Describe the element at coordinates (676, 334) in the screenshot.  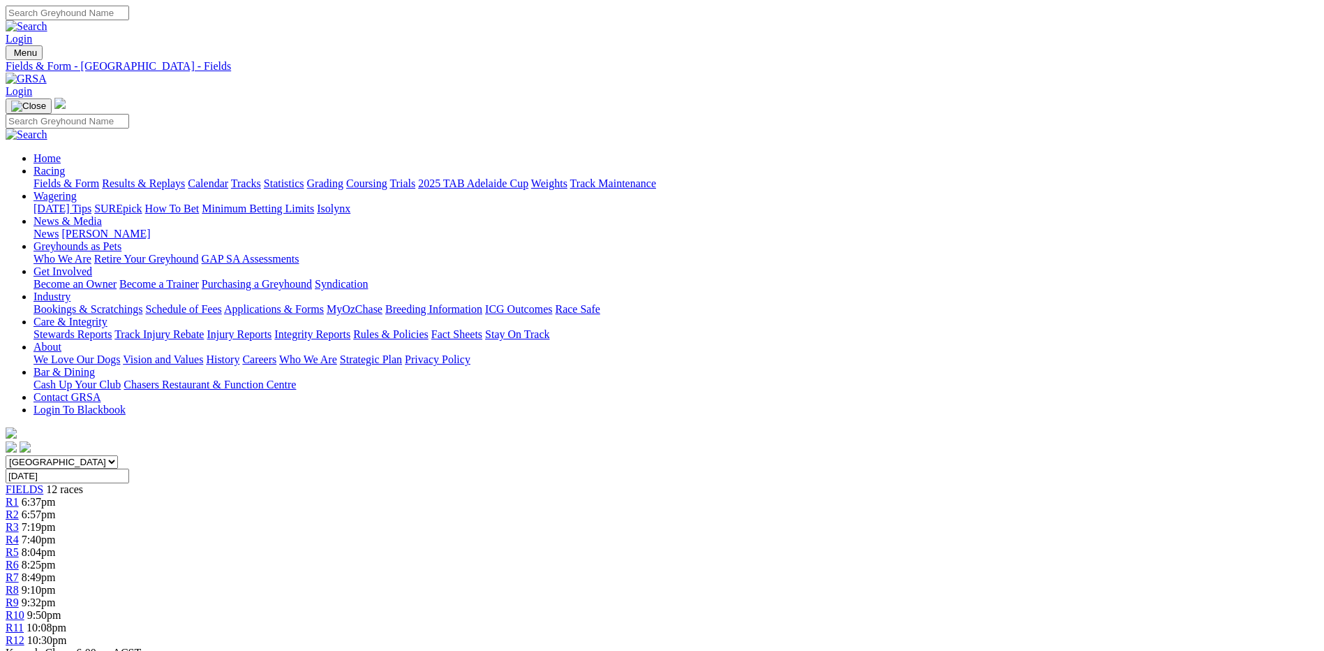
I see `div: Care & Integrity` at that location.